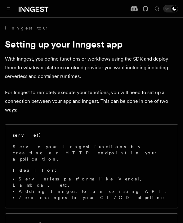  Describe the element at coordinates (91, 101) in the screenshot. I see `p: For Inngest to remotely execute your functions, you will need to set up a connection between your...` at that location.